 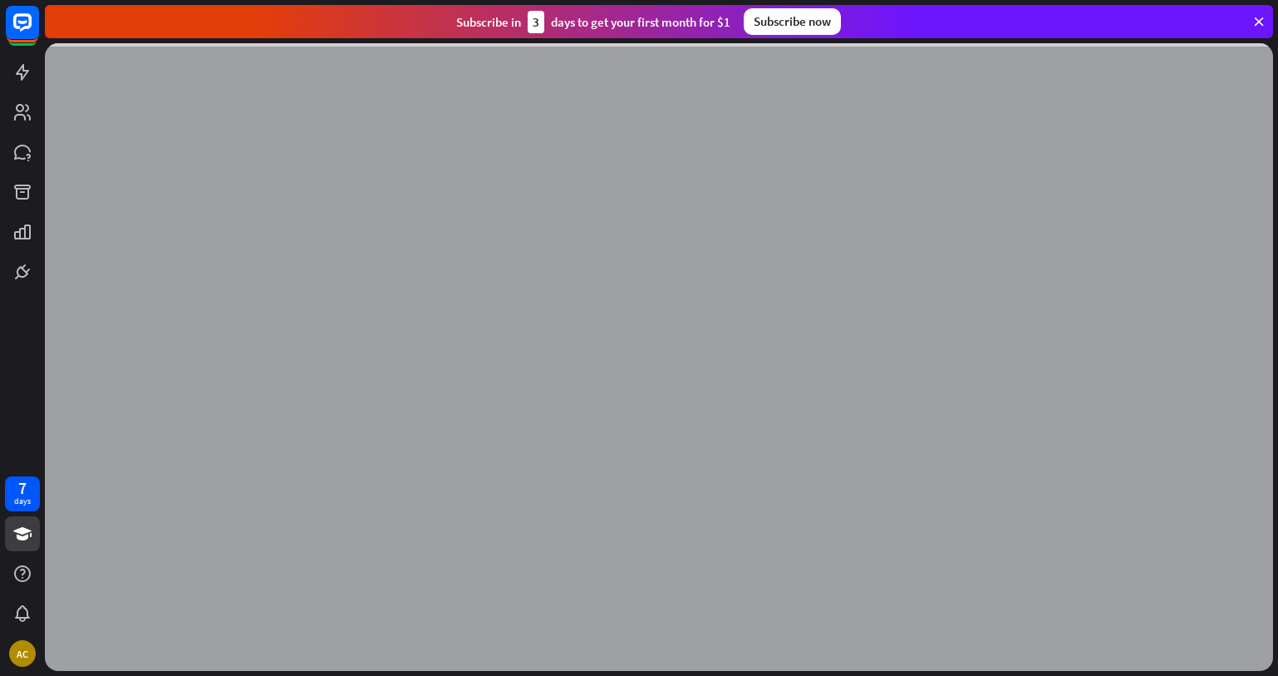 What do you see at coordinates (536, 22) in the screenshot?
I see `div: 3` at bounding box center [536, 22].